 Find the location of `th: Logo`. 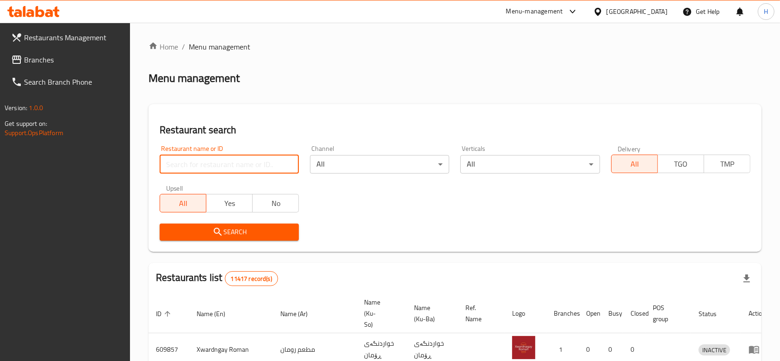

th: Logo is located at coordinates (526, 313).